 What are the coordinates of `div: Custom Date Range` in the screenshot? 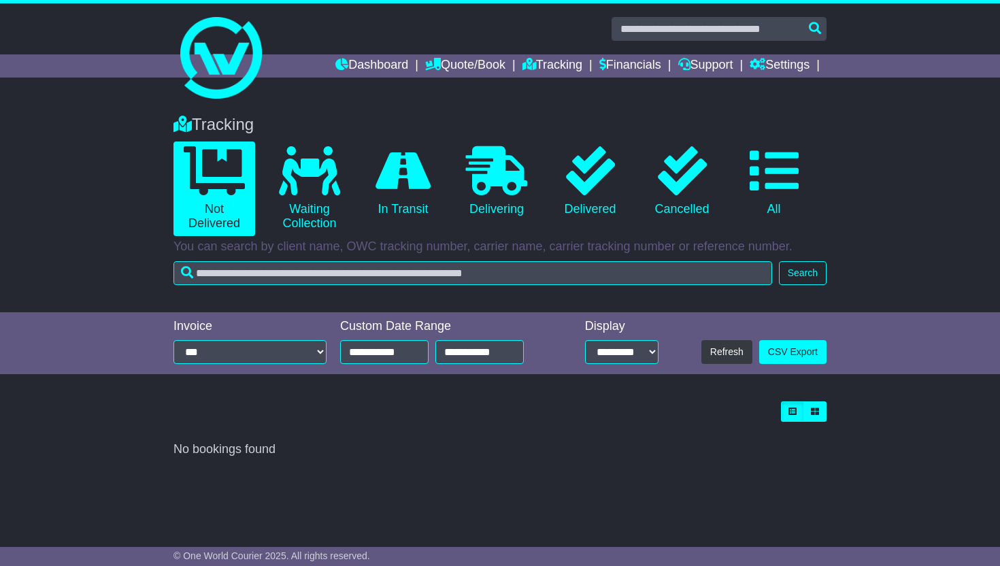 It's located at (444, 327).